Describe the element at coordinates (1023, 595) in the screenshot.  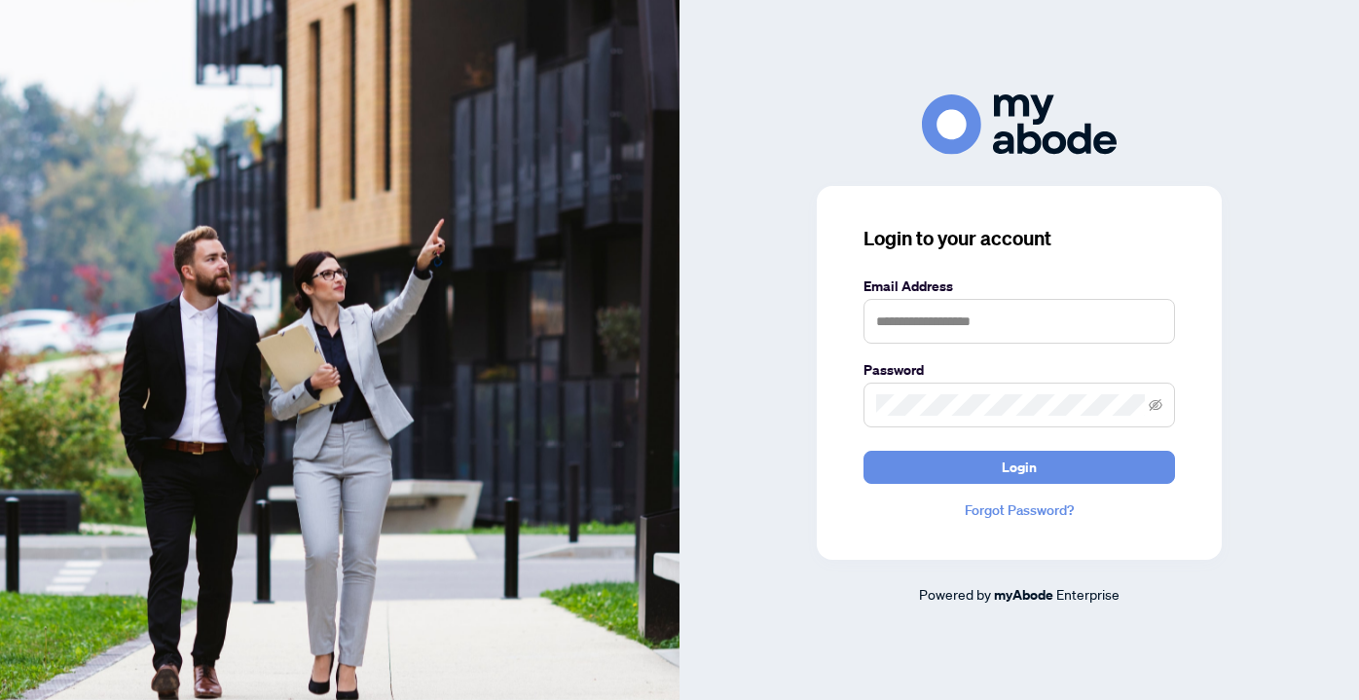
I see `a: myAbode` at that location.